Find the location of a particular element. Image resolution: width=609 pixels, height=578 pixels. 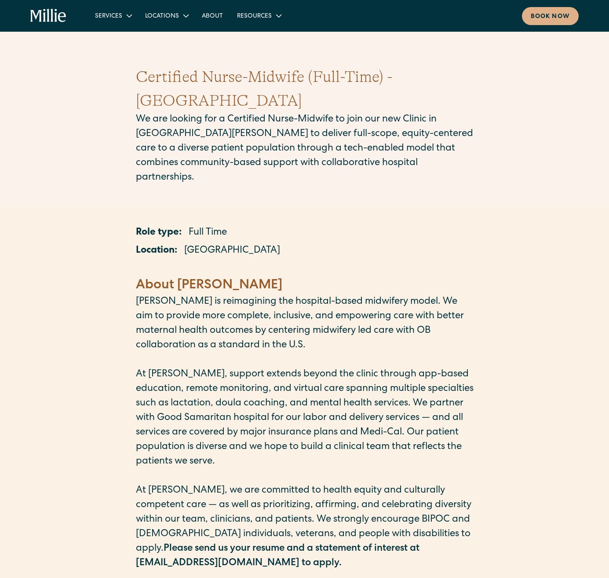

p: Role type: is located at coordinates (159, 233).